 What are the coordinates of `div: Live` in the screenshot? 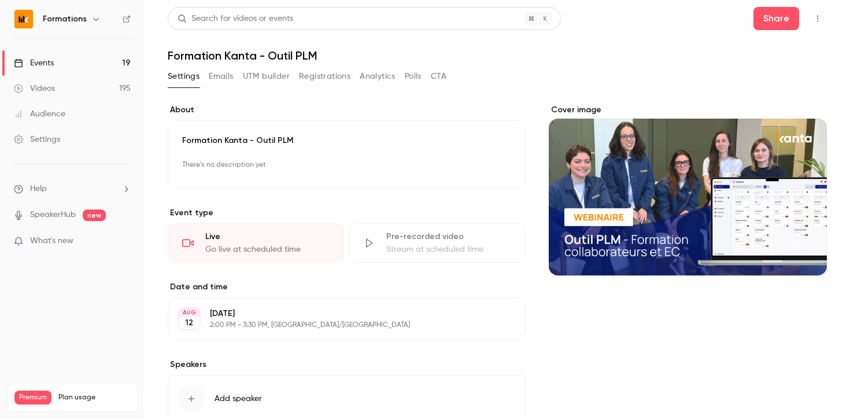 It's located at (267, 236).